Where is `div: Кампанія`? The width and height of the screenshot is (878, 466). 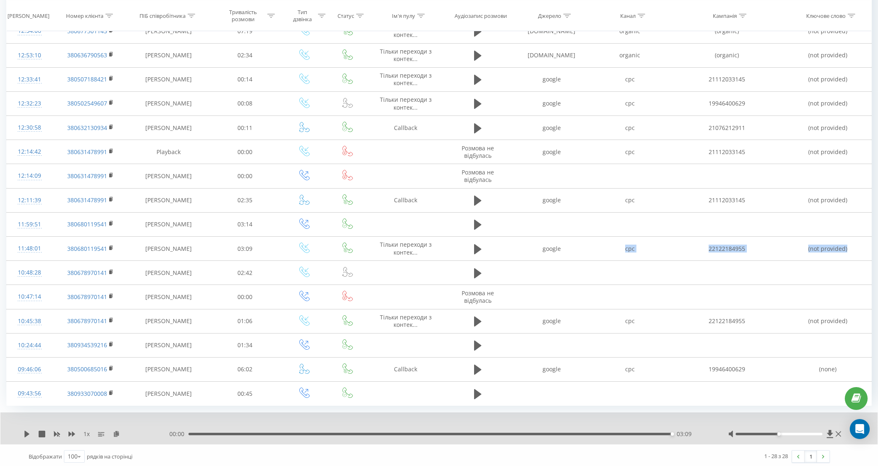
div: Кампанія is located at coordinates (725, 15).